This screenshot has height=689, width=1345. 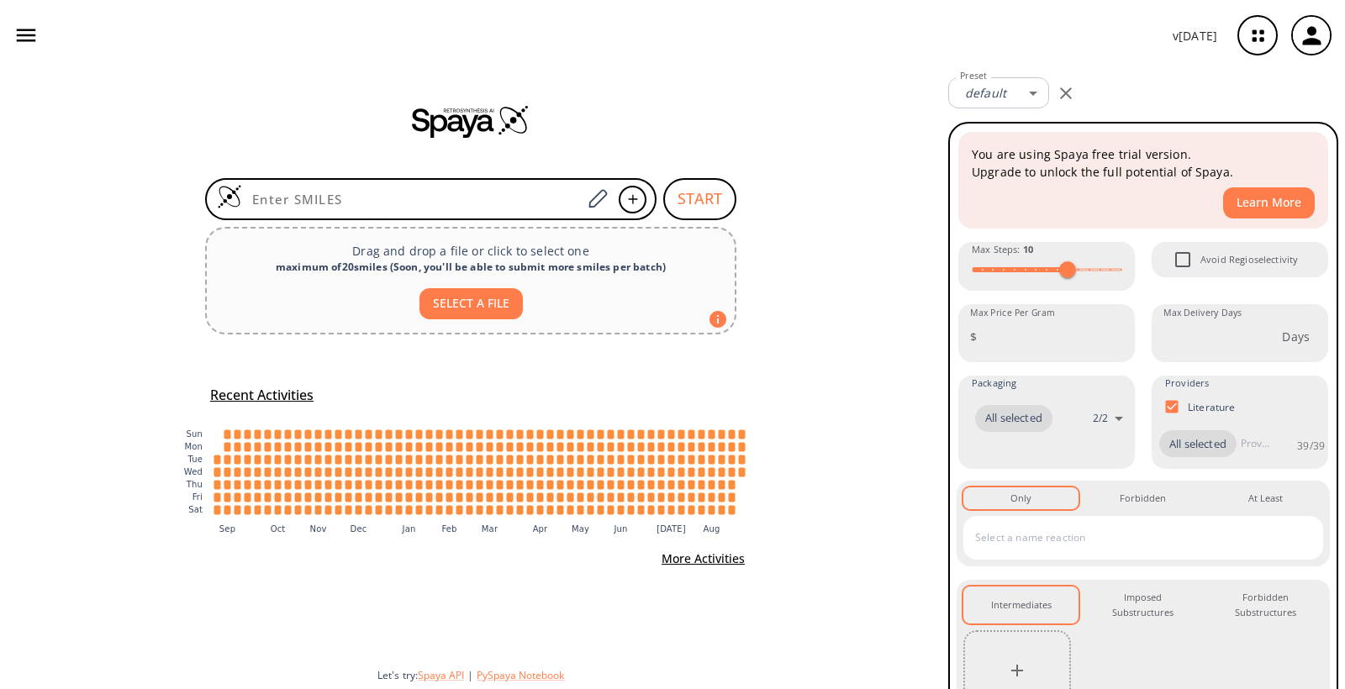 What do you see at coordinates (1265, 499) in the screenshot?
I see `button: At Least` at bounding box center [1265, 499].